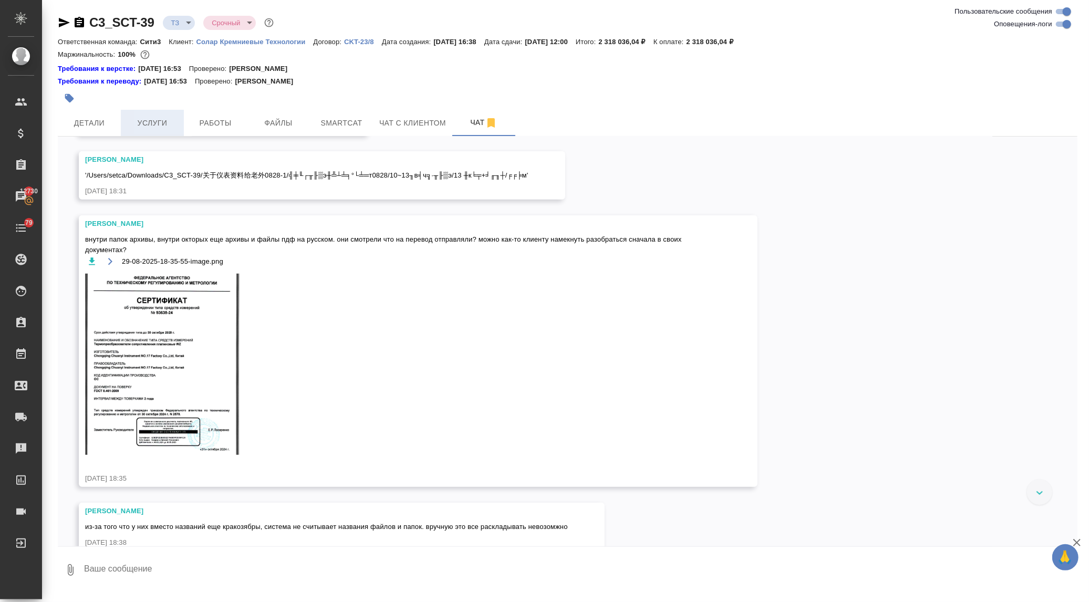 The height and width of the screenshot is (602, 1089). What do you see at coordinates (326, 526) in the screenshot?
I see `span: из-за того что у них вместо названий еще кракозябры, система не считывает названия файлов и папок...` at bounding box center [326, 526].